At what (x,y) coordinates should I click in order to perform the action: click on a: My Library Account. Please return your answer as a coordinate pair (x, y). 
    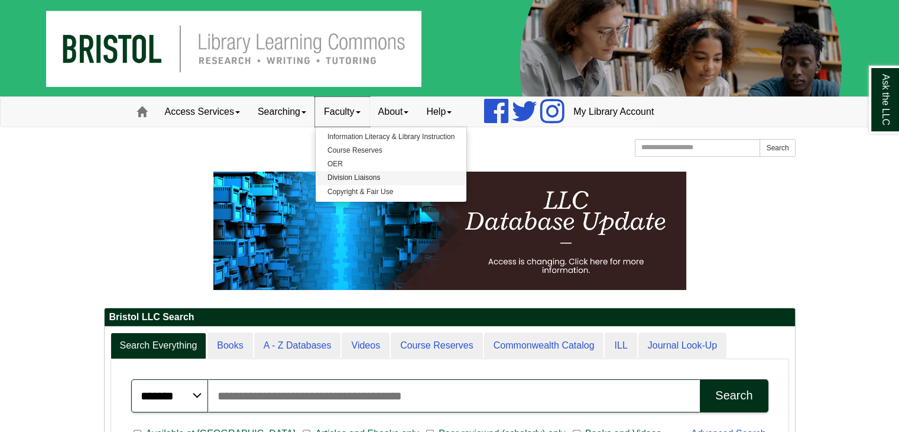
    Looking at the image, I should click on (614, 112).